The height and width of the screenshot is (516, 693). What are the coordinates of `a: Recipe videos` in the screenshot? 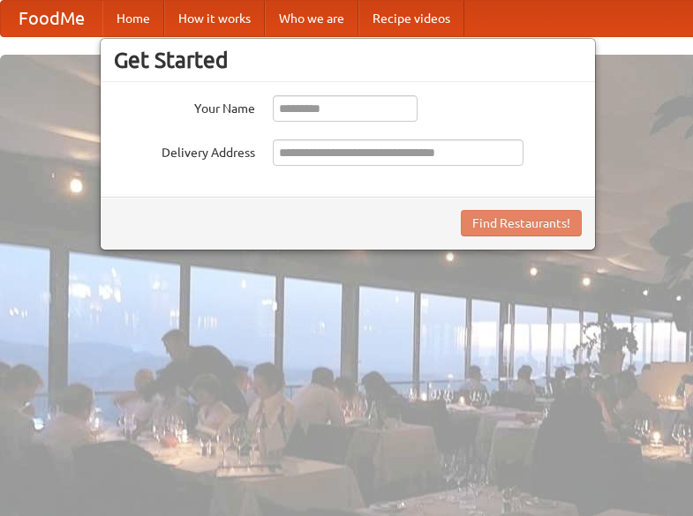 It's located at (411, 19).